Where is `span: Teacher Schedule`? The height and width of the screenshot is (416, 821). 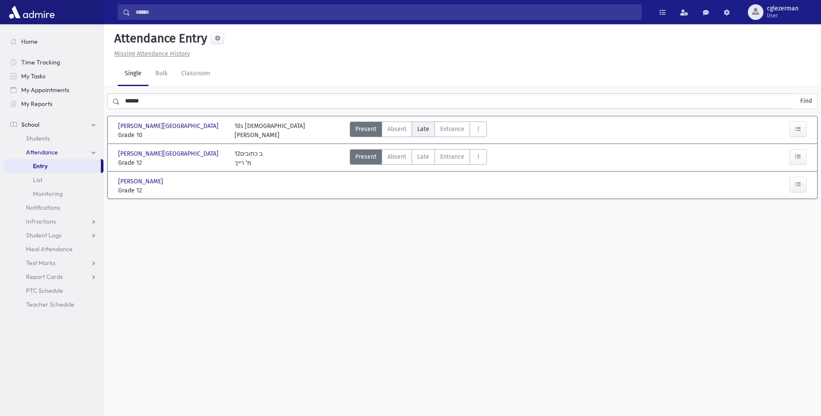 span: Teacher Schedule is located at coordinates (50, 305).